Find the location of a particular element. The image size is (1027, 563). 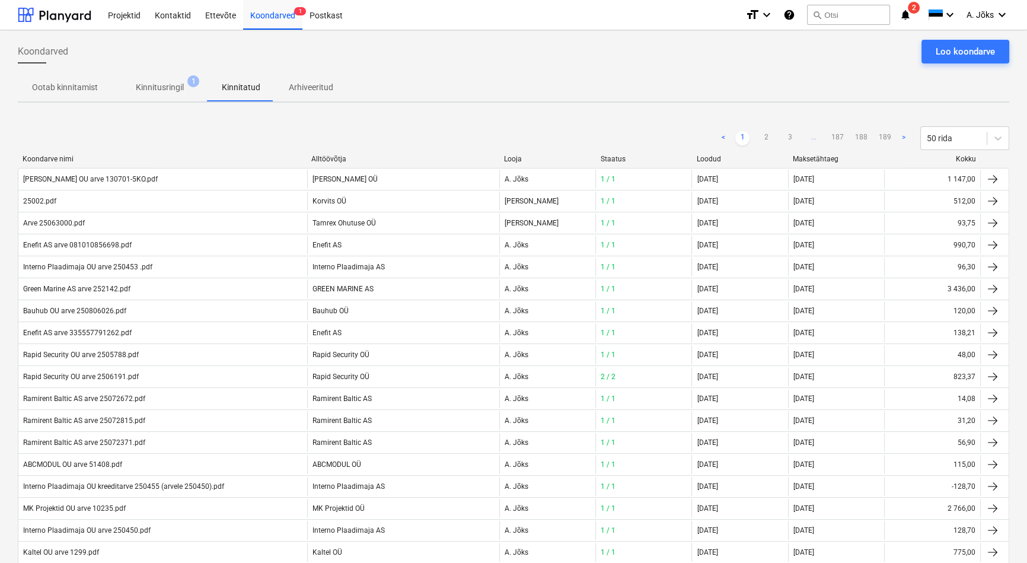

div: Interno Plaadimaja OU kreeditarve 250455 (arvele 250450).pdf is located at coordinates (123, 486).